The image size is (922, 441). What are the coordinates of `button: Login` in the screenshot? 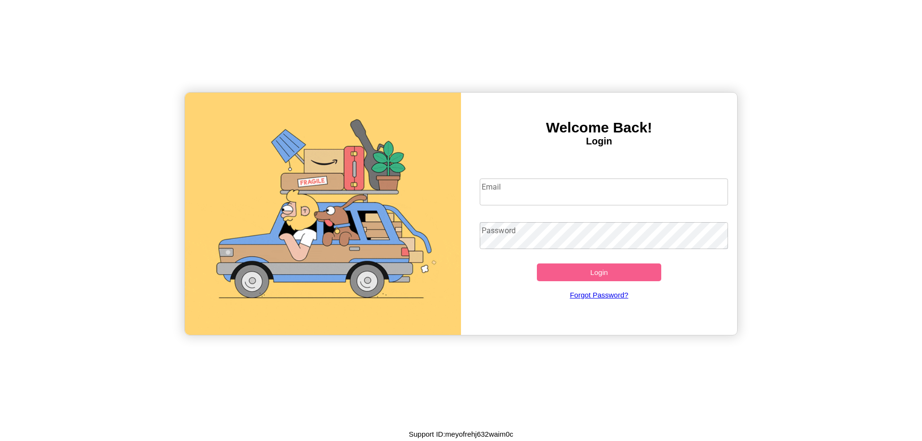 It's located at (599, 272).